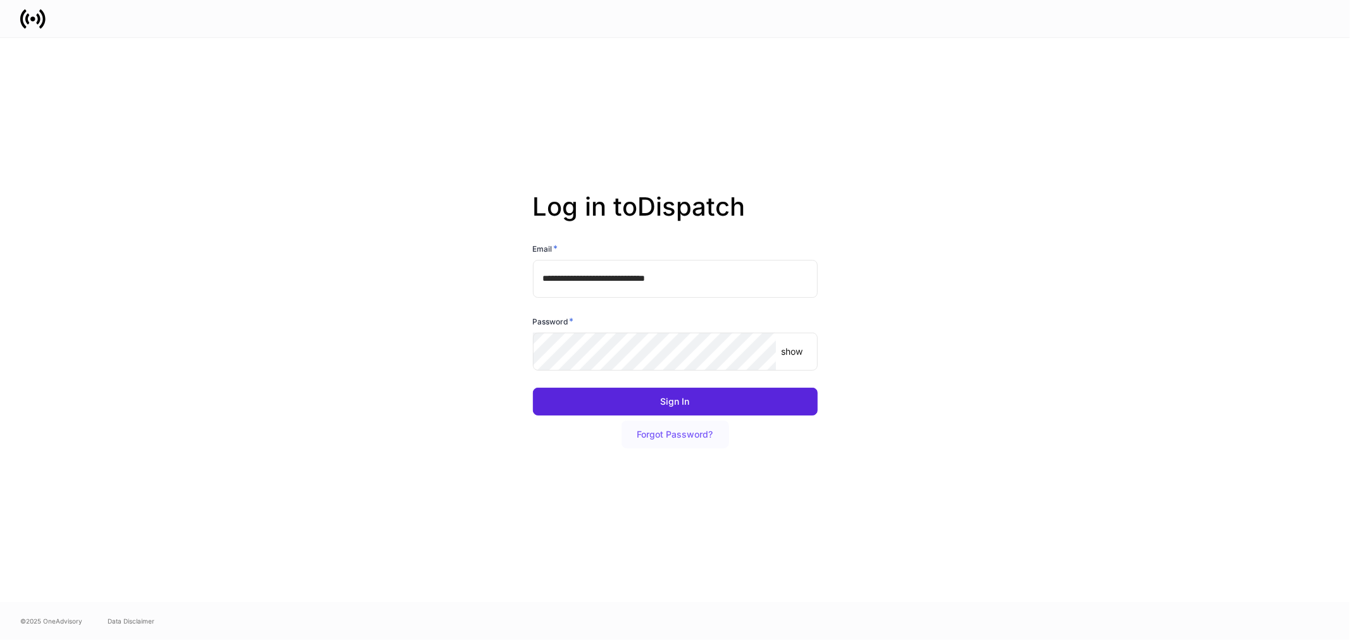  Describe the element at coordinates (675, 217) in the screenshot. I see `h2: Log in to Dispatch` at that location.